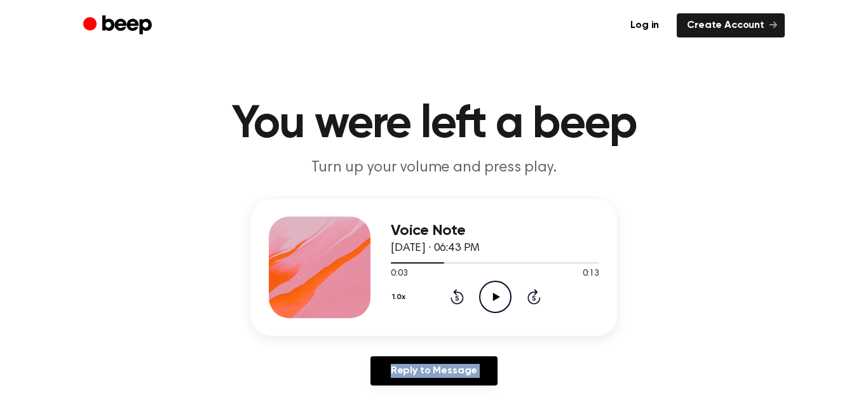 The width and height of the screenshot is (868, 402). What do you see at coordinates (434, 168) in the screenshot?
I see `p: Turn up your volume and press play.` at bounding box center [434, 168].